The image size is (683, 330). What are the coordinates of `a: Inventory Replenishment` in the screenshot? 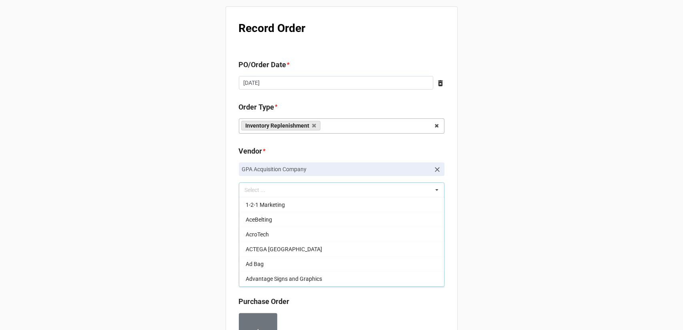 It's located at (281, 126).